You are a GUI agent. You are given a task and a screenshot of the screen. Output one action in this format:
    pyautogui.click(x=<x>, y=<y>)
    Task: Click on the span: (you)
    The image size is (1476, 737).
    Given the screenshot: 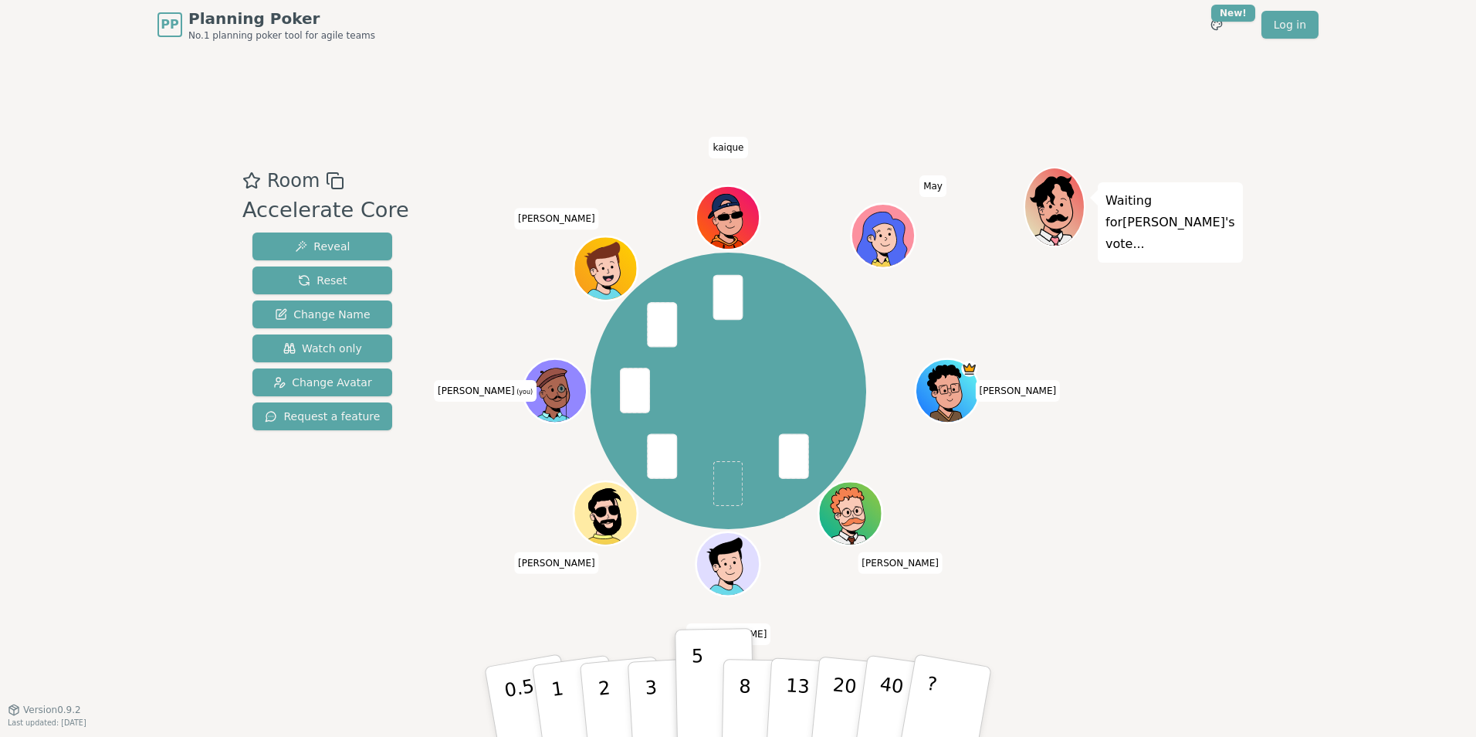 What is the action you would take?
    pyautogui.click(x=524, y=391)
    